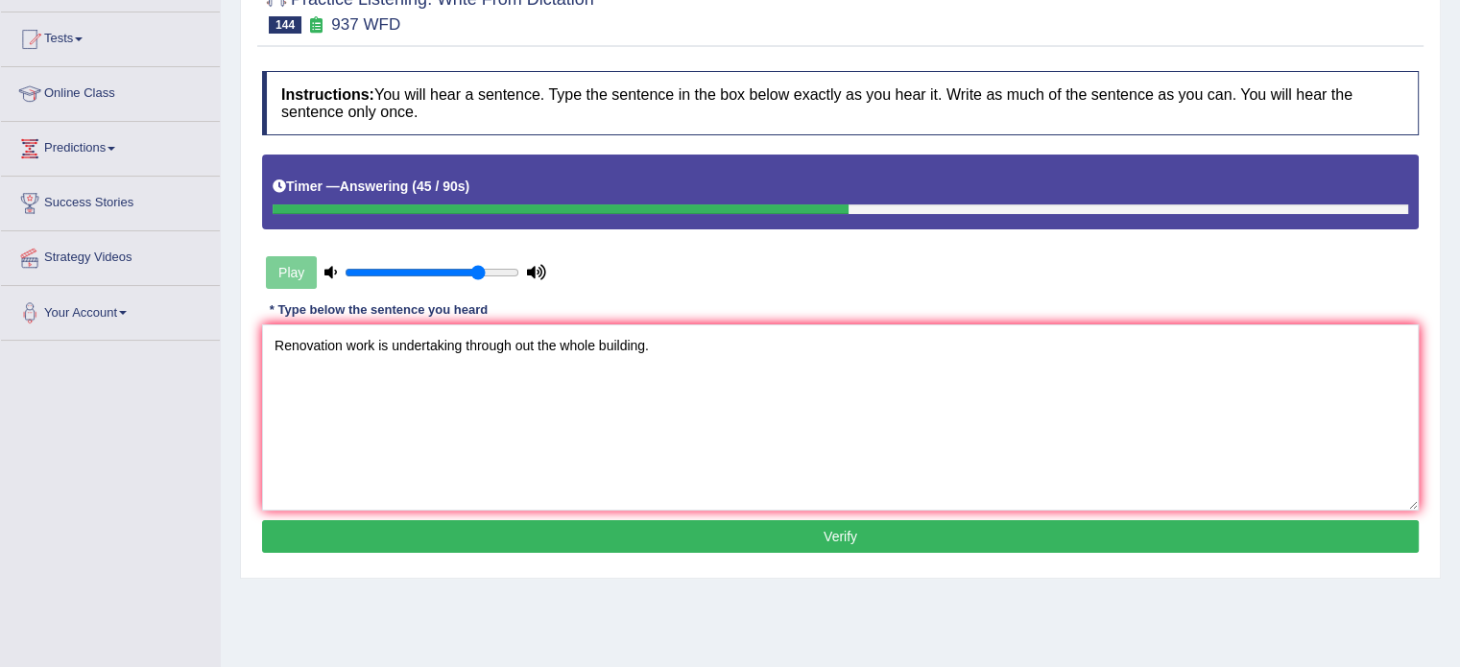  I want to click on a: Tests, so click(110, 36).